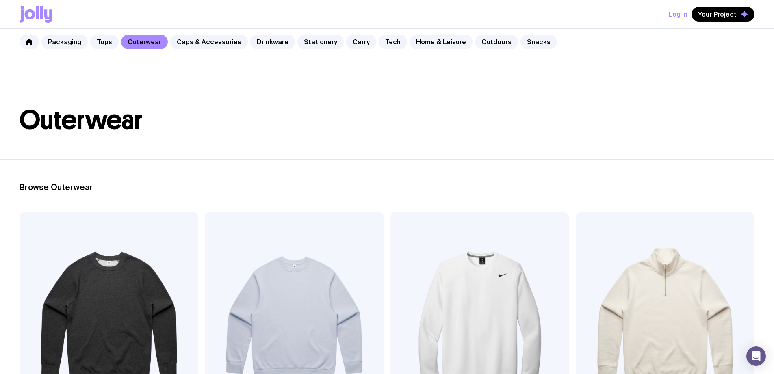 The height and width of the screenshot is (374, 774). Describe the element at coordinates (320, 42) in the screenshot. I see `a: Stationery` at that location.